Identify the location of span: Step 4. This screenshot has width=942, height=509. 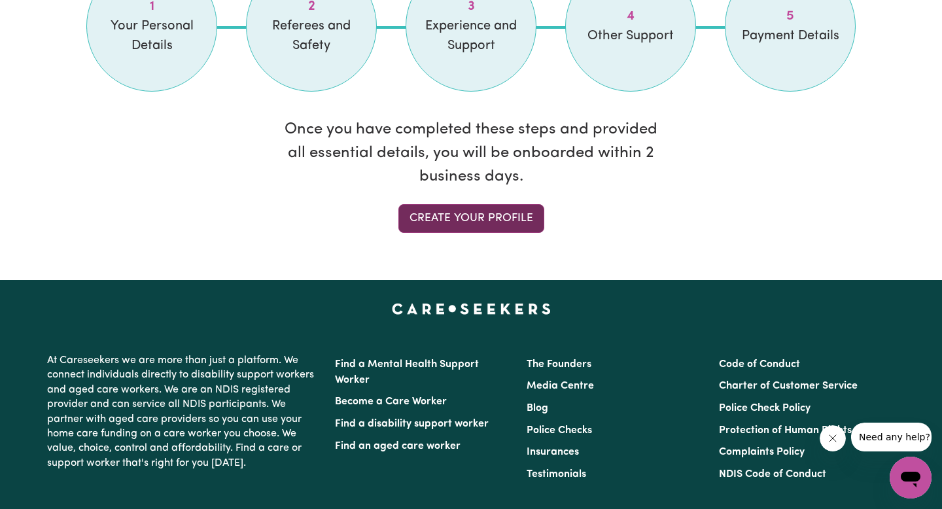
(631, 16).